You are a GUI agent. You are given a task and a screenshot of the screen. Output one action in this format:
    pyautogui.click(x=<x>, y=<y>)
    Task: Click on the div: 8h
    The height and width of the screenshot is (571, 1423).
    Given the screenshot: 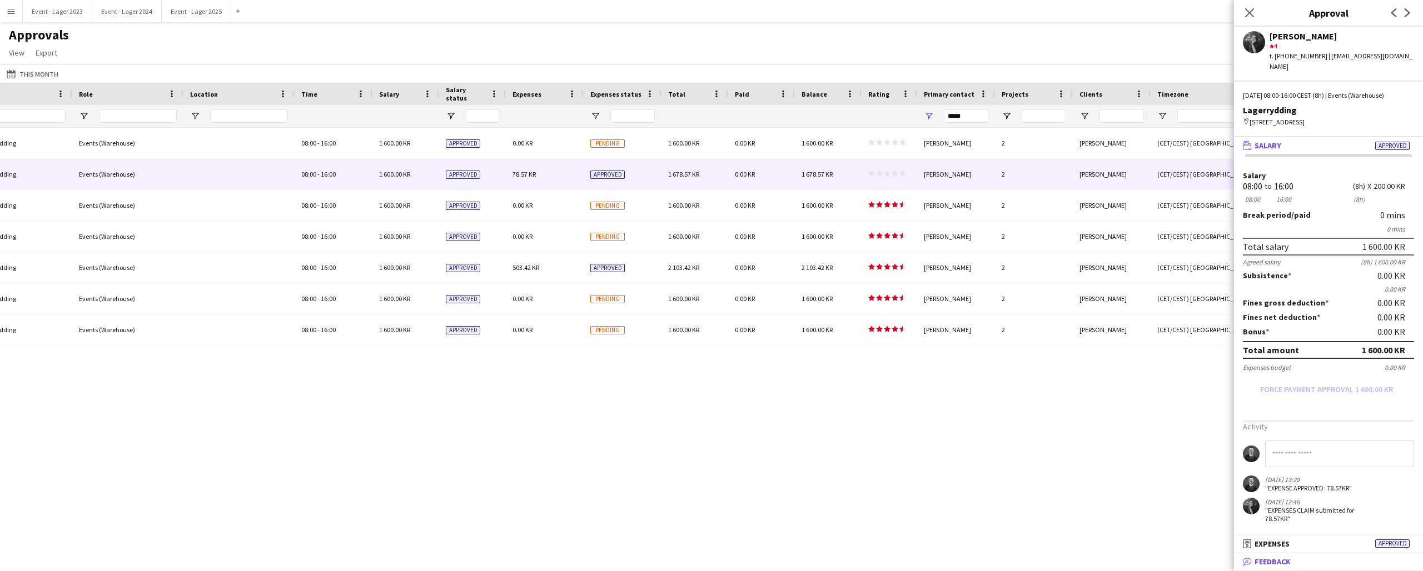 What is the action you would take?
    pyautogui.click(x=1359, y=199)
    